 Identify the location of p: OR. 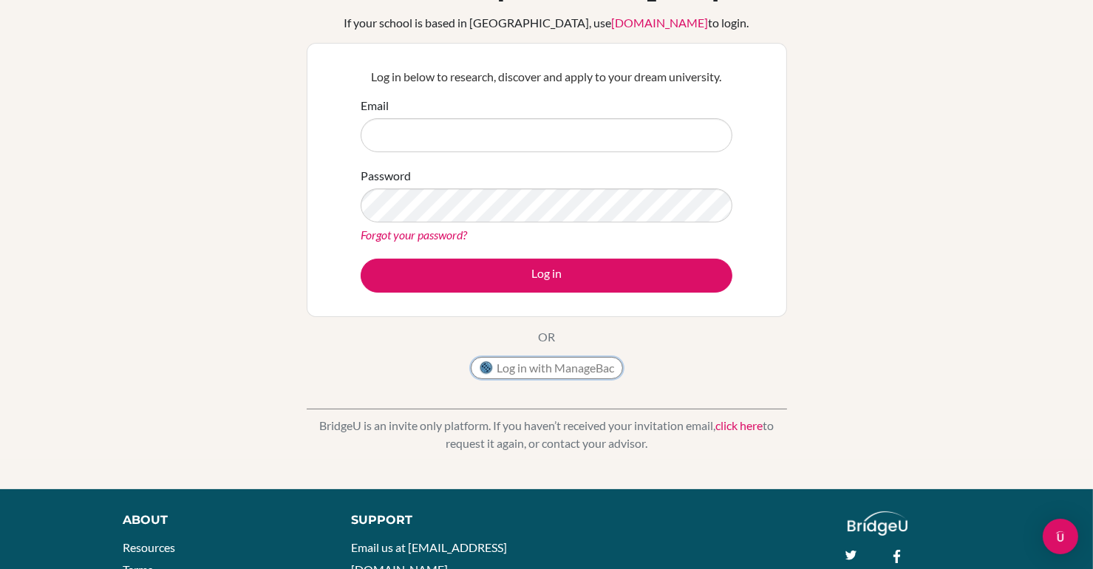
(546, 337).